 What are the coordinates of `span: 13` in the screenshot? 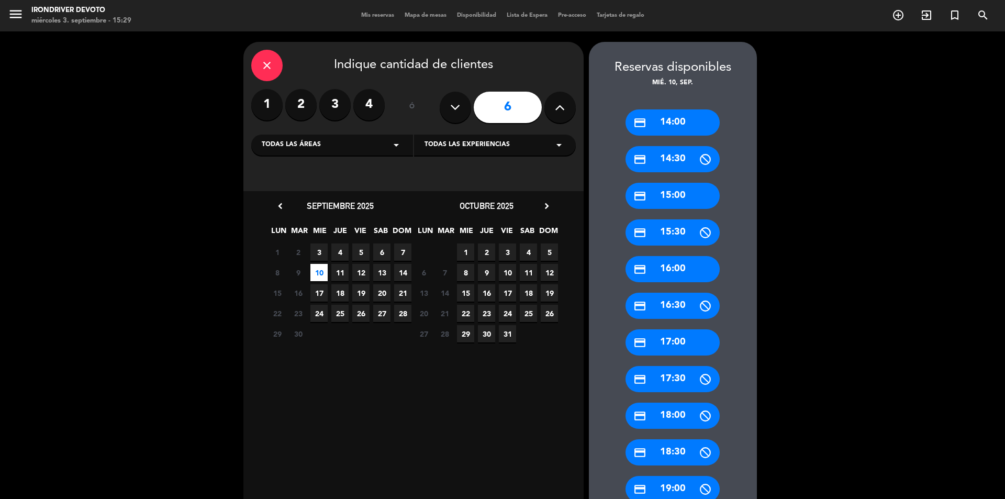 It's located at (424, 293).